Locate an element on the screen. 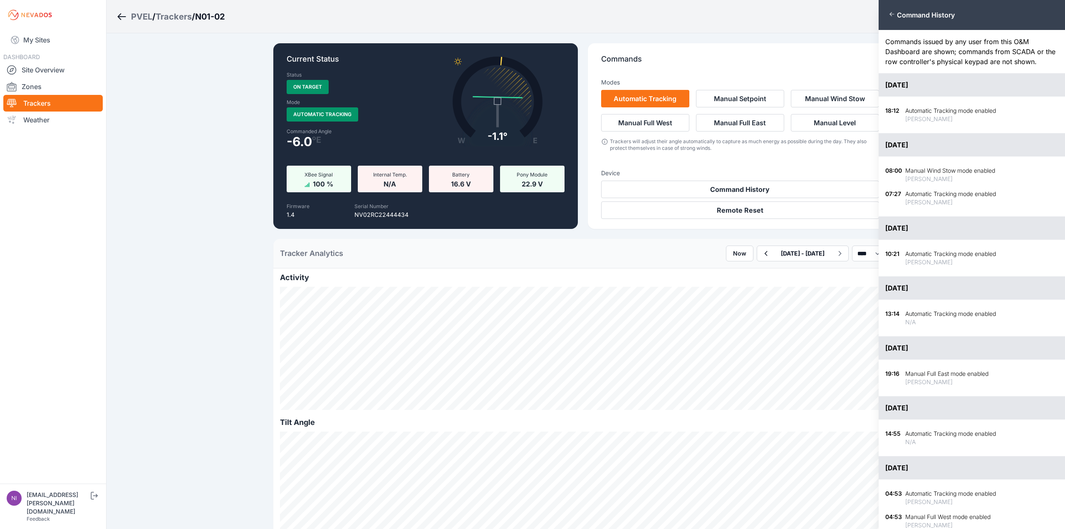 This screenshot has width=1065, height=529. div: 13:14 is located at coordinates (894, 318).